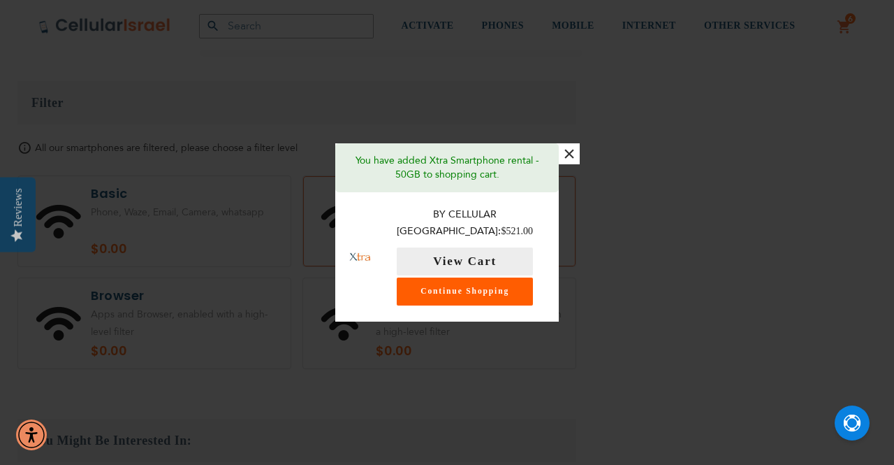 The height and width of the screenshot is (465, 894). What do you see at coordinates (31, 435) in the screenshot?
I see `div: Accessibility Menu` at bounding box center [31, 435].